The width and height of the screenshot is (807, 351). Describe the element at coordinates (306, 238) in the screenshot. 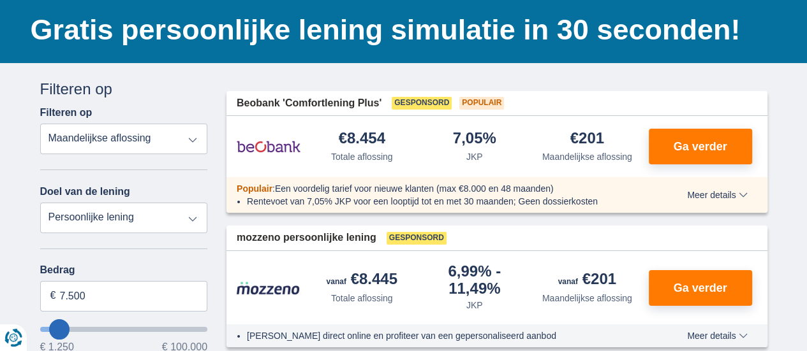

I see `span: mozzeno persoonlijke lening` at that location.